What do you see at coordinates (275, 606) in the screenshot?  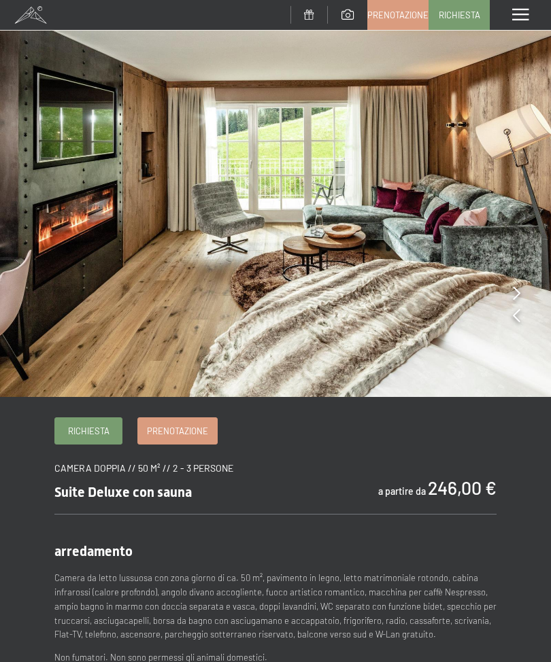 I see `p: Camera da letto lussuosa con zona giorno di ca. 50 m², pavimento in legno, letto matrimoniale rot...` at bounding box center [275, 606].